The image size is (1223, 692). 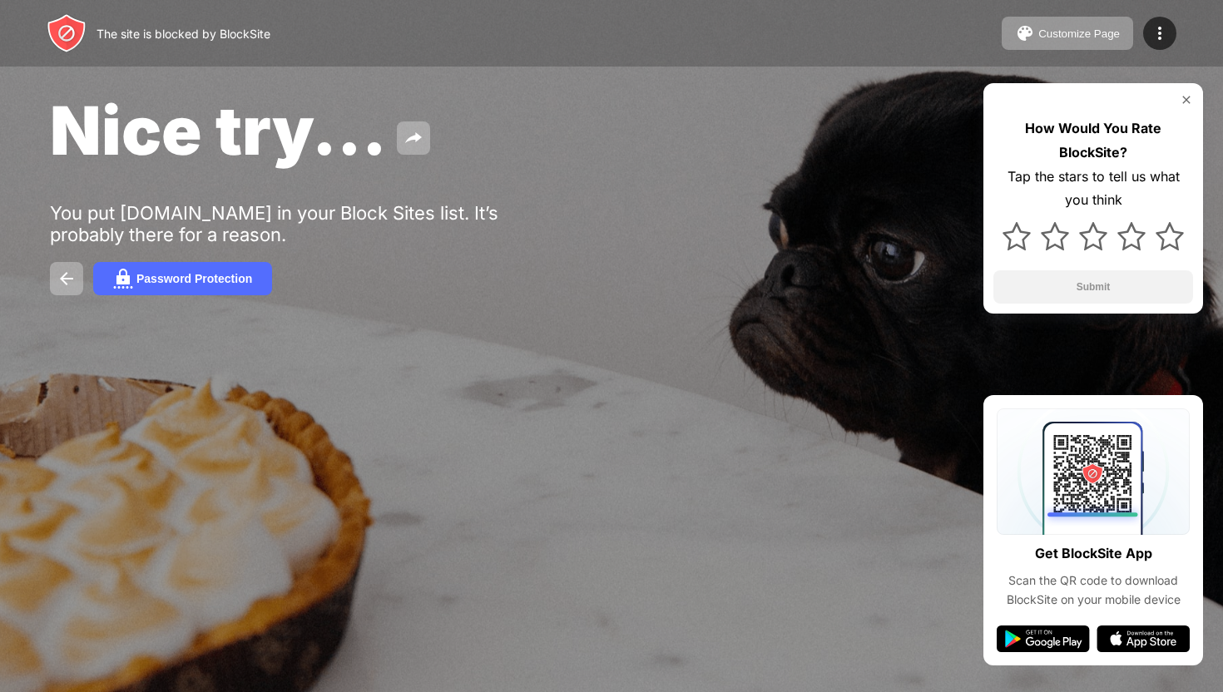 What do you see at coordinates (414, 138) in the screenshot?
I see `img: share.svg` at bounding box center [414, 138].